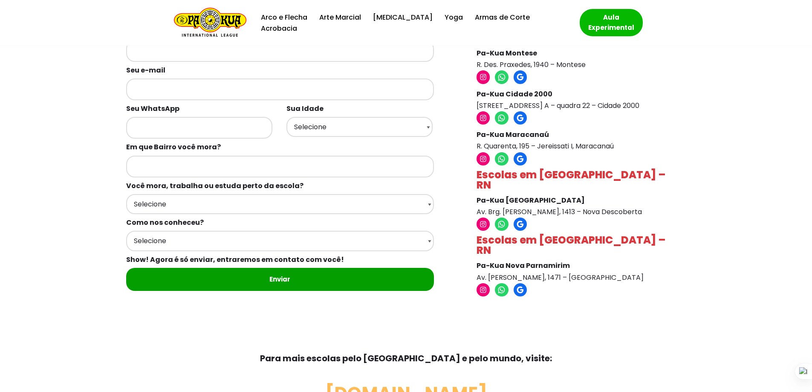 Image resolution: width=812 pixels, height=392 pixels. Describe the element at coordinates (208, 23) in the screenshot. I see `a: Escola de Conhecimentos Orientais Pa-Kua Uma escola para toda família` at that location.